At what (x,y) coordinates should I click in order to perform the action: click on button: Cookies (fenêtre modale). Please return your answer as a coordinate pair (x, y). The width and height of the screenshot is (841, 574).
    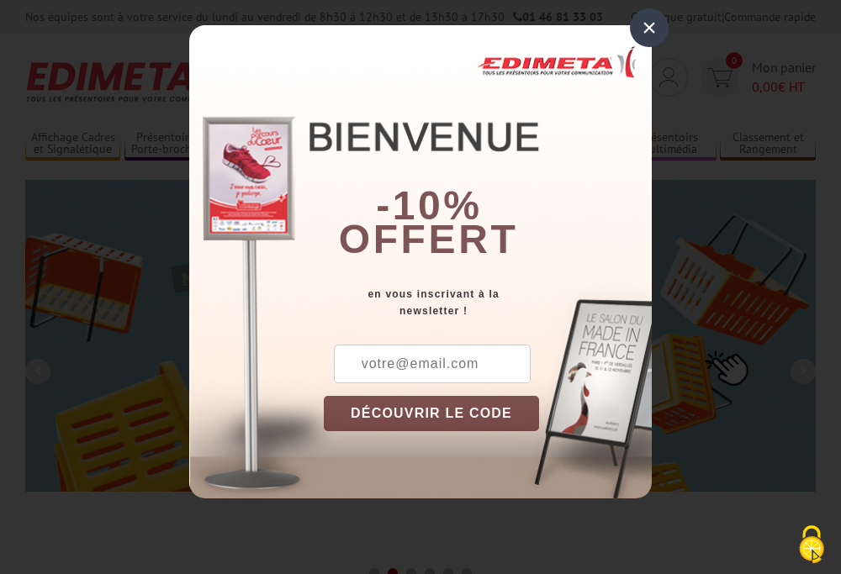
    Looking at the image, I should click on (811, 546).